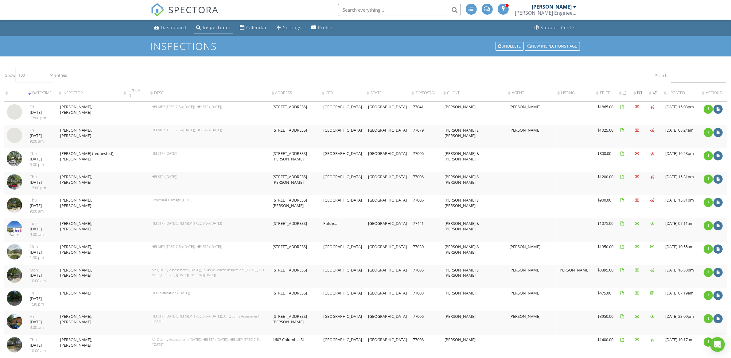  What do you see at coordinates (606, 93) in the screenshot?
I see `th: Price: activate to sort column ascending` at bounding box center [606, 93].